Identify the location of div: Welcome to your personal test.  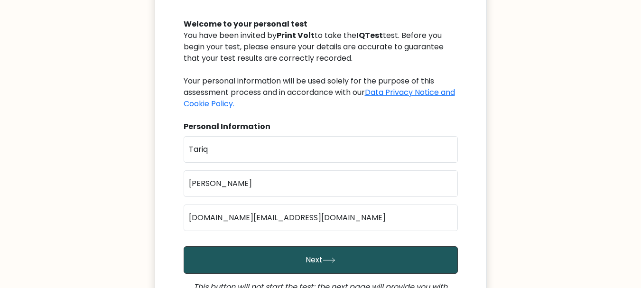
(321, 24).